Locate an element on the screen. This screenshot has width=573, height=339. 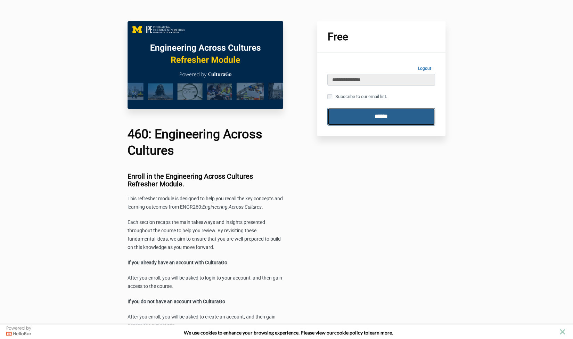
strong: to is located at coordinates (366, 332).